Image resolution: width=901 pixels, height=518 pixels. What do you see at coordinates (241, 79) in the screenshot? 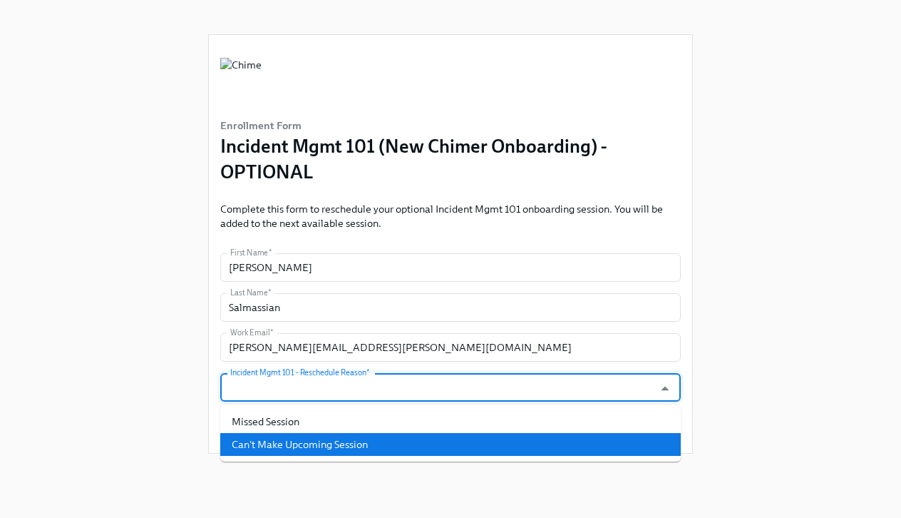
I see `img: Chime` at bounding box center [241, 79].